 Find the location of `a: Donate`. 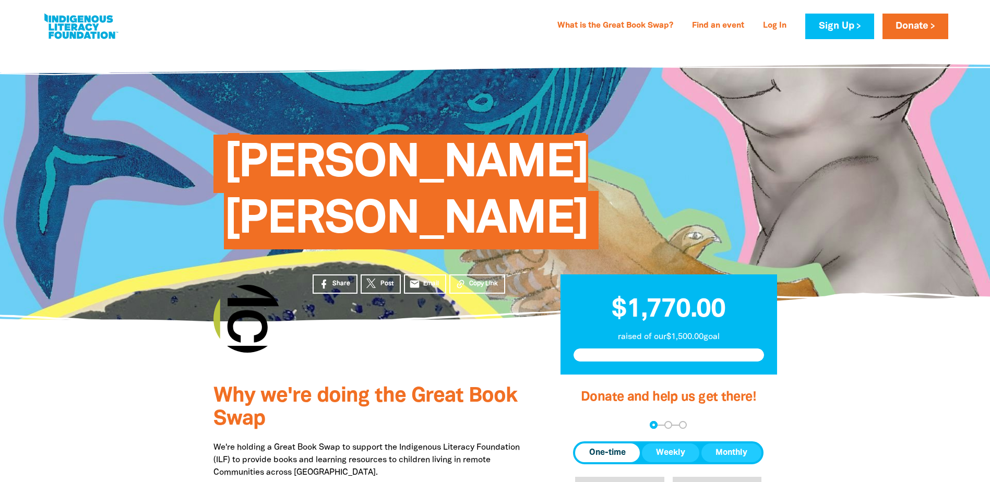

a: Donate is located at coordinates (915, 26).